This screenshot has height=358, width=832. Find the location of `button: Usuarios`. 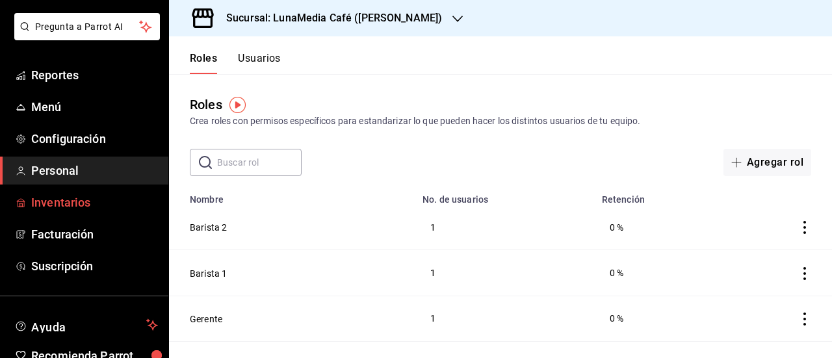

button: Usuarios is located at coordinates (259, 63).